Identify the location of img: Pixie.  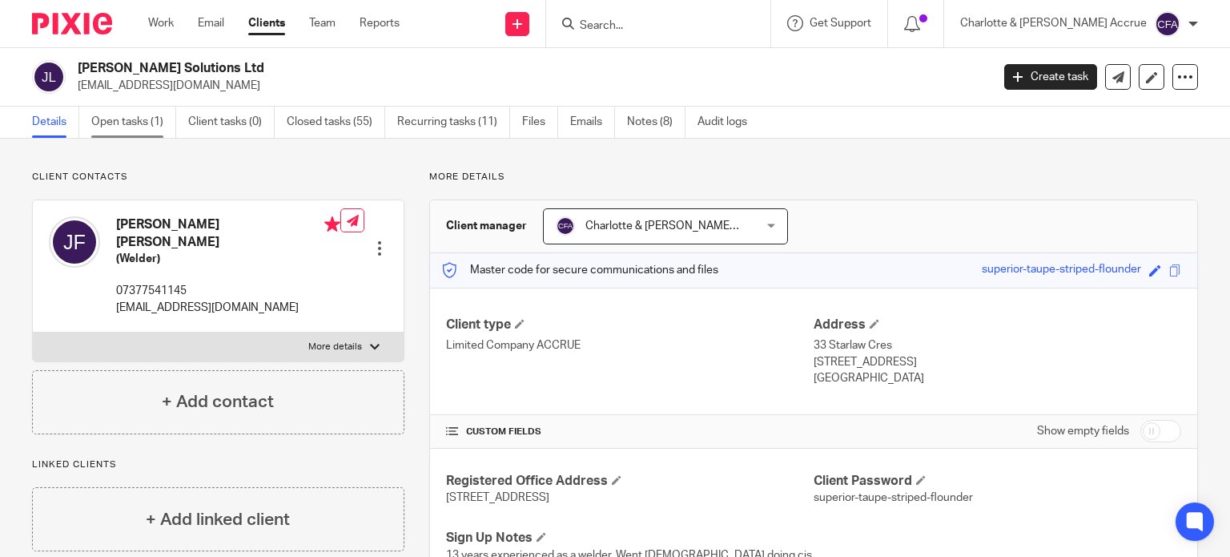
(72, 23).